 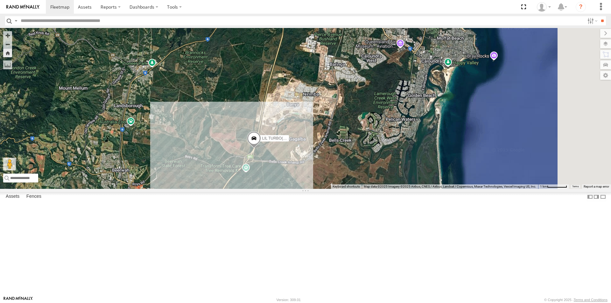 What do you see at coordinates (596, 197) in the screenshot?
I see `label: Dock Summary Table to the Right` at bounding box center [596, 197].